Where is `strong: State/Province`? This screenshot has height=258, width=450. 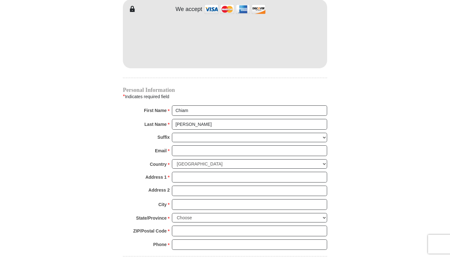 strong: State/Province is located at coordinates (151, 218).